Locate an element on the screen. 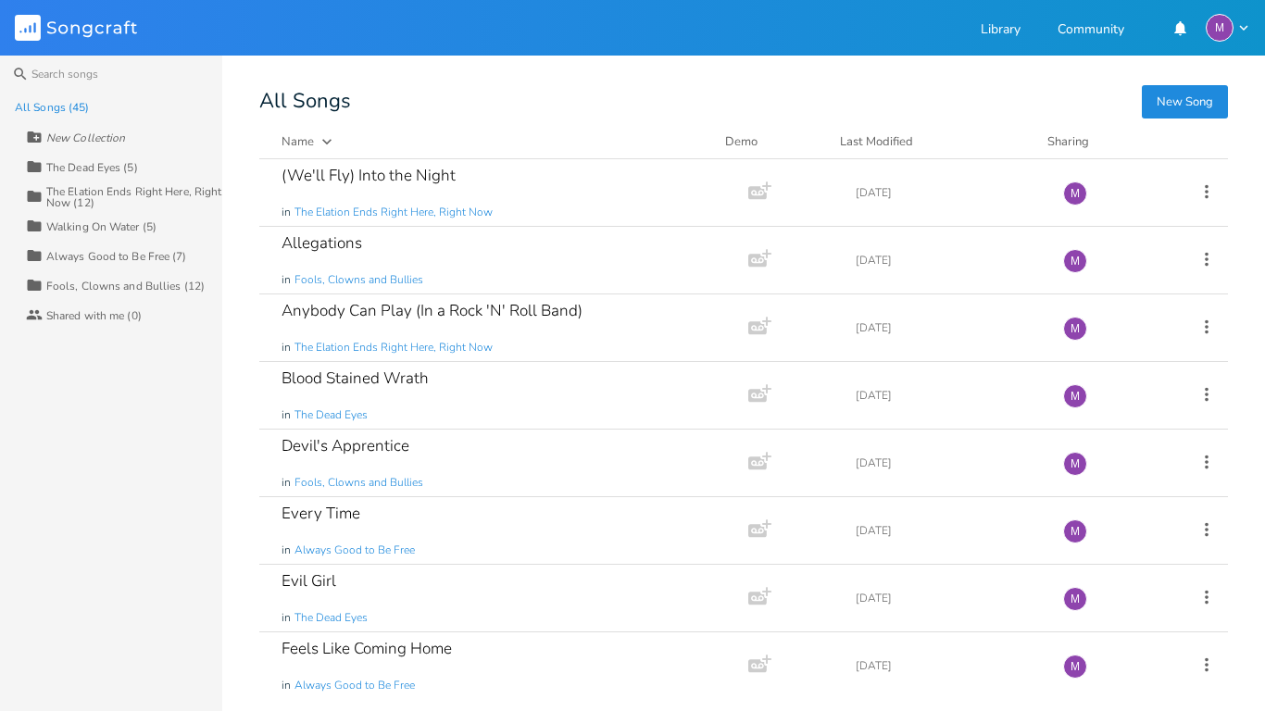 This screenshot has height=711, width=1265. div: Allegations is located at coordinates (321, 243).